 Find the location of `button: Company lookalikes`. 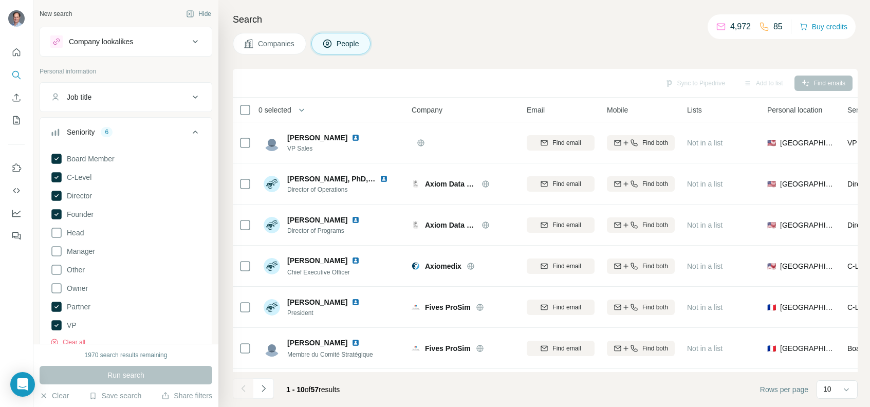

button: Company lookalikes is located at coordinates (126, 42).